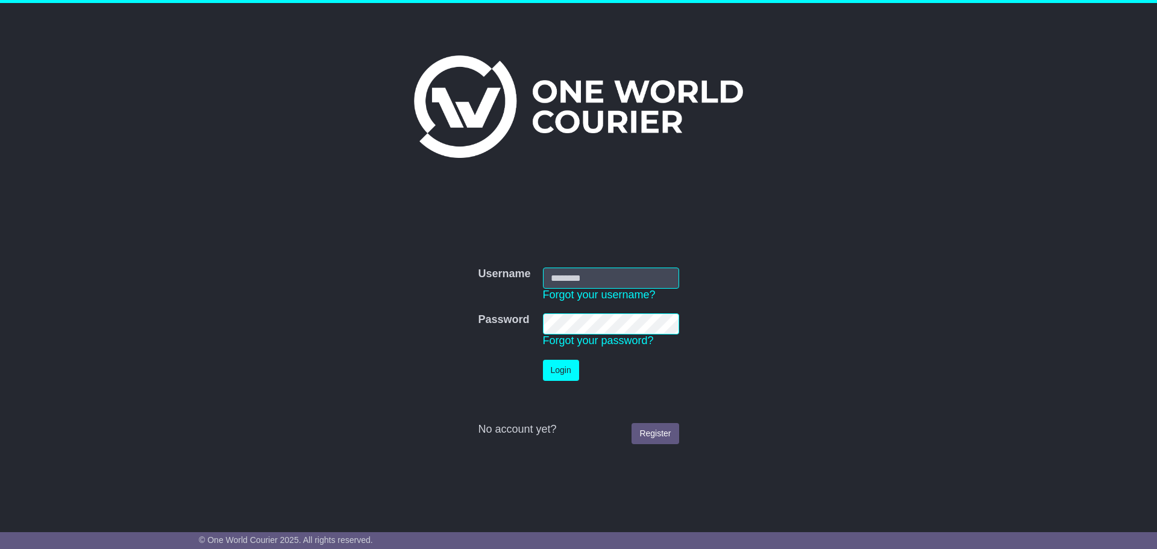  What do you see at coordinates (579, 107) in the screenshot?
I see `img: One World` at bounding box center [579, 107].